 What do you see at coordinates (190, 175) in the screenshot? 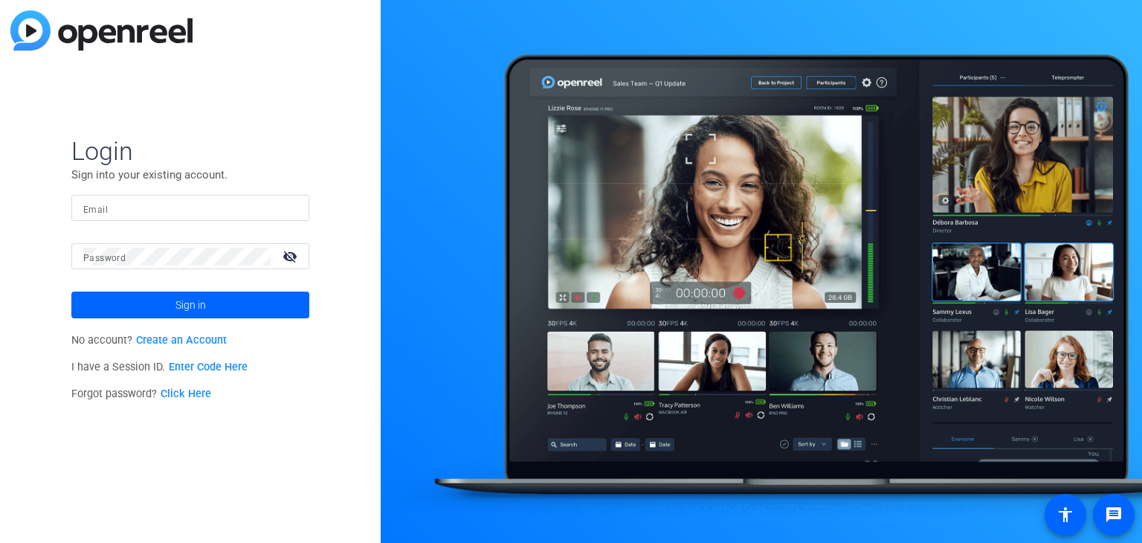
I see `p: Sign into your existing account.` at bounding box center [190, 175].